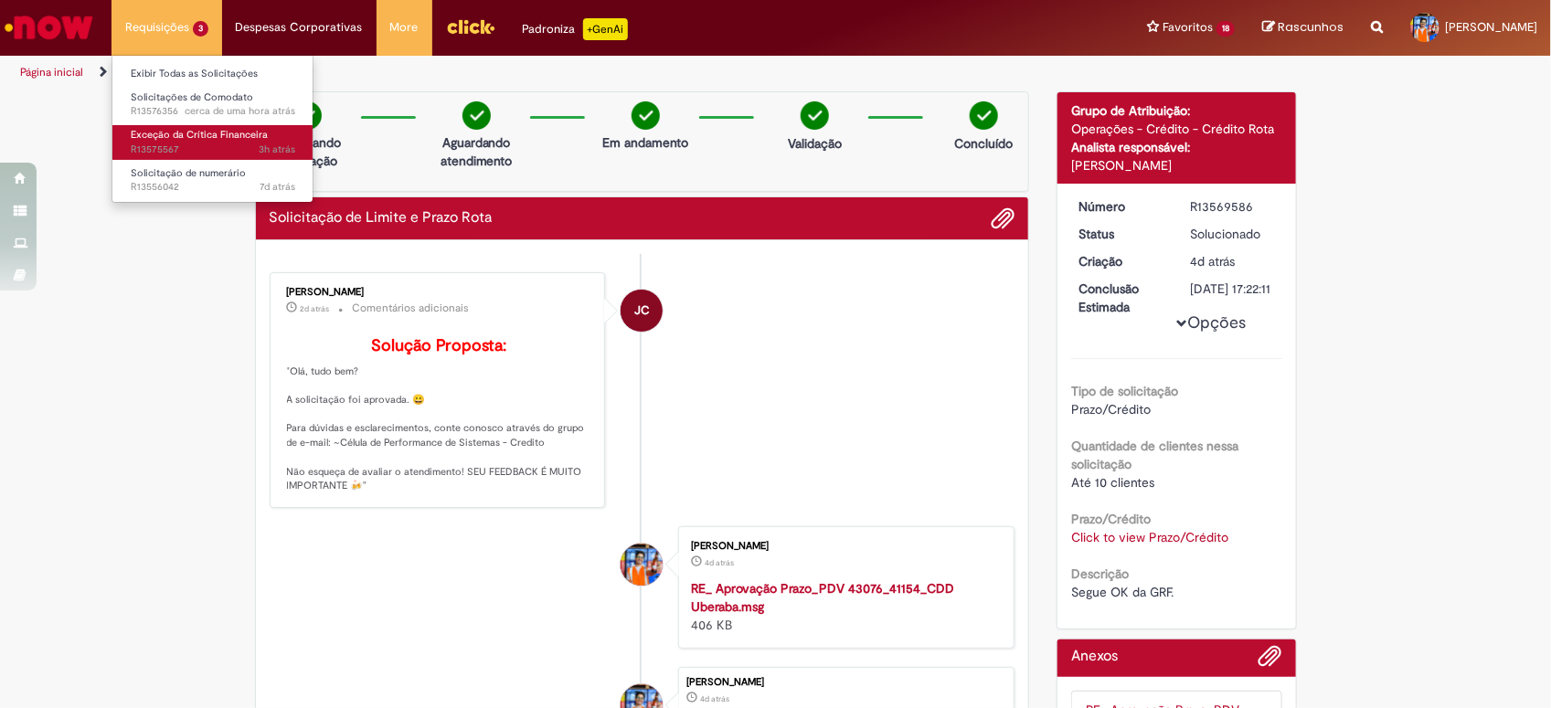 This screenshot has width=1551, height=708. Describe the element at coordinates (1311, 27) in the screenshot. I see `span: Rascunhos` at that location.